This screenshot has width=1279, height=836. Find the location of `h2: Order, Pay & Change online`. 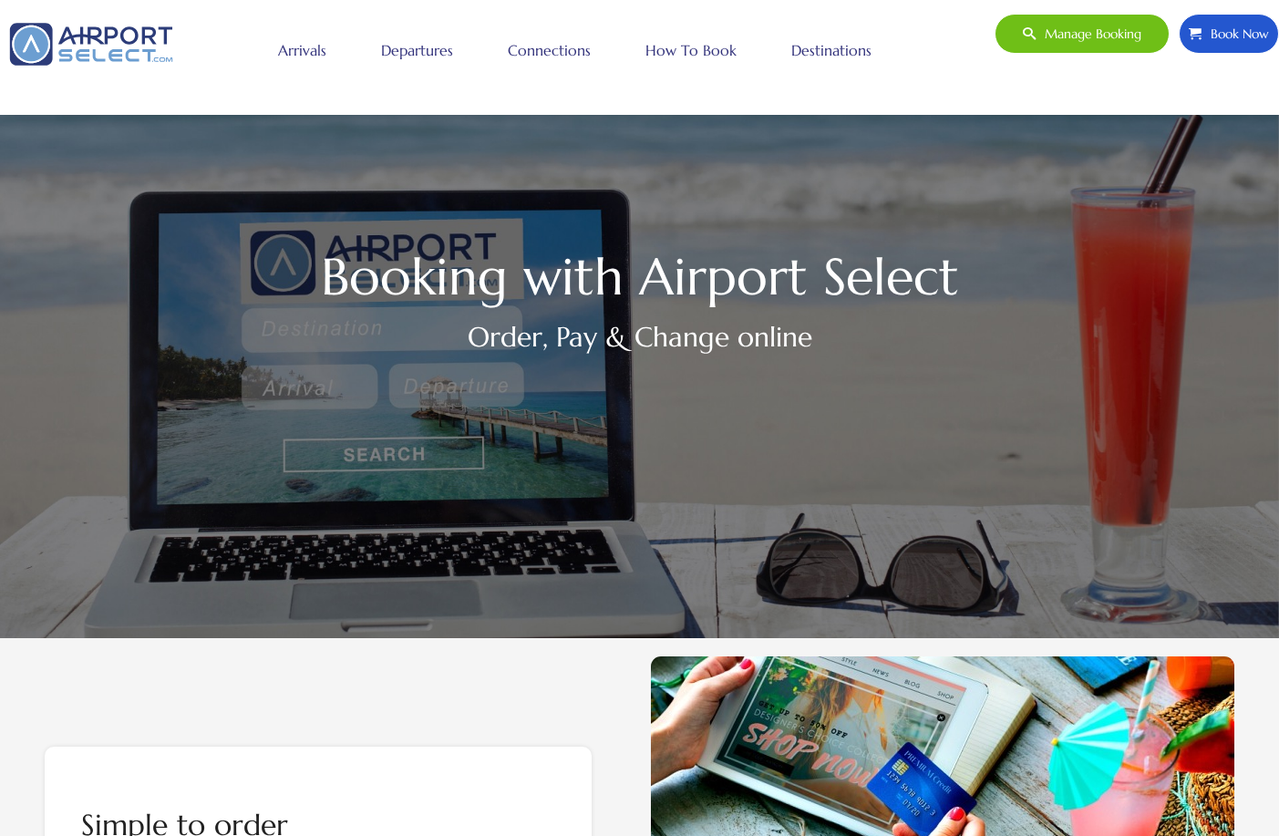

h2: Order, Pay & Change online is located at coordinates (639, 336).